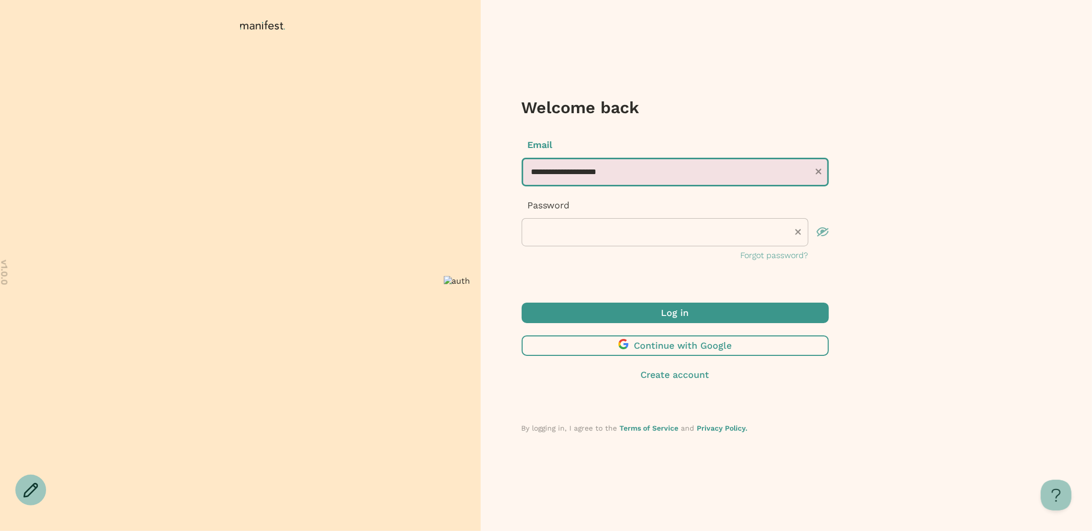 This screenshot has width=1092, height=531. Describe the element at coordinates (722, 428) in the screenshot. I see `a: Privacy Policy.` at that location.